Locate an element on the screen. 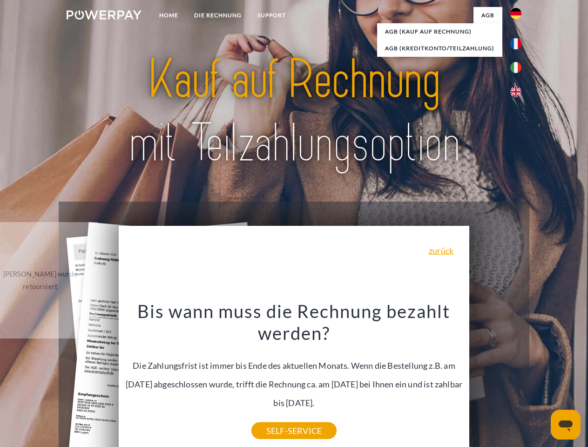 The height and width of the screenshot is (447, 588). img: title-powerpay_de.svg is located at coordinates (294, 111).